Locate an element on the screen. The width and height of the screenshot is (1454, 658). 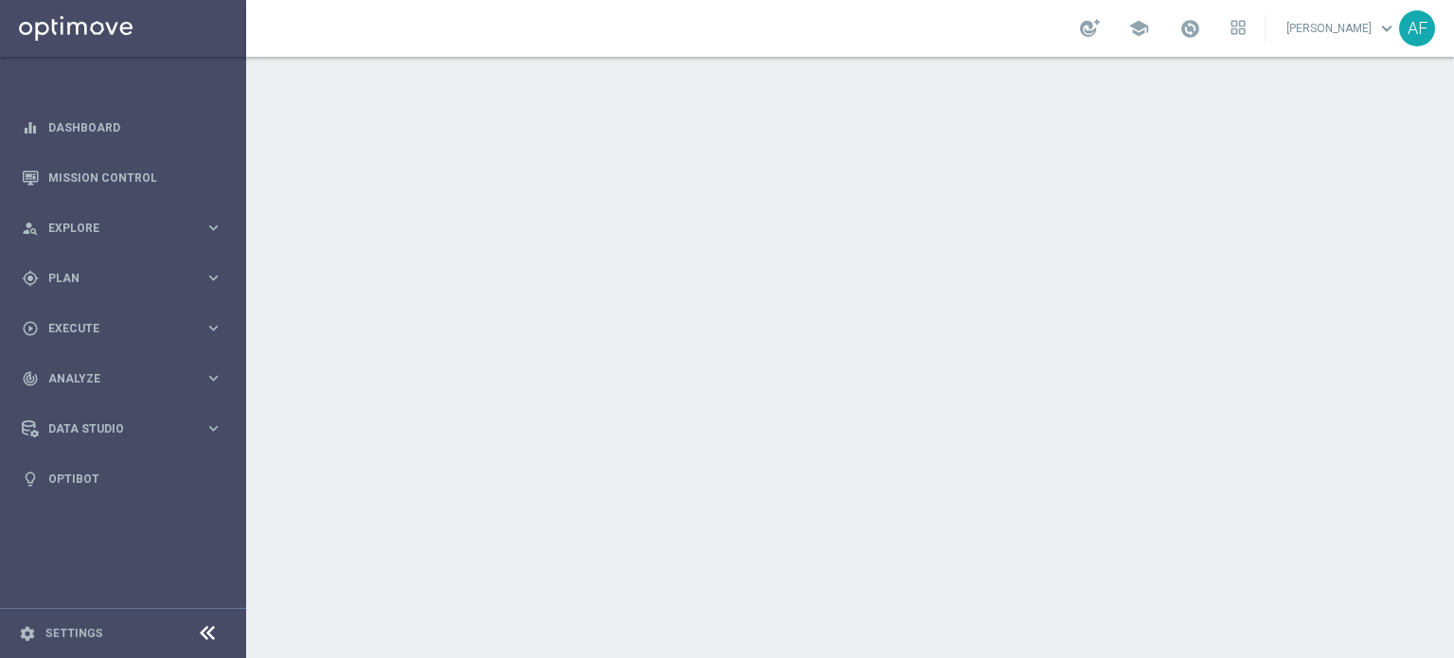
div: track_changes Analyze keyboard_arrow_right is located at coordinates (122, 379).